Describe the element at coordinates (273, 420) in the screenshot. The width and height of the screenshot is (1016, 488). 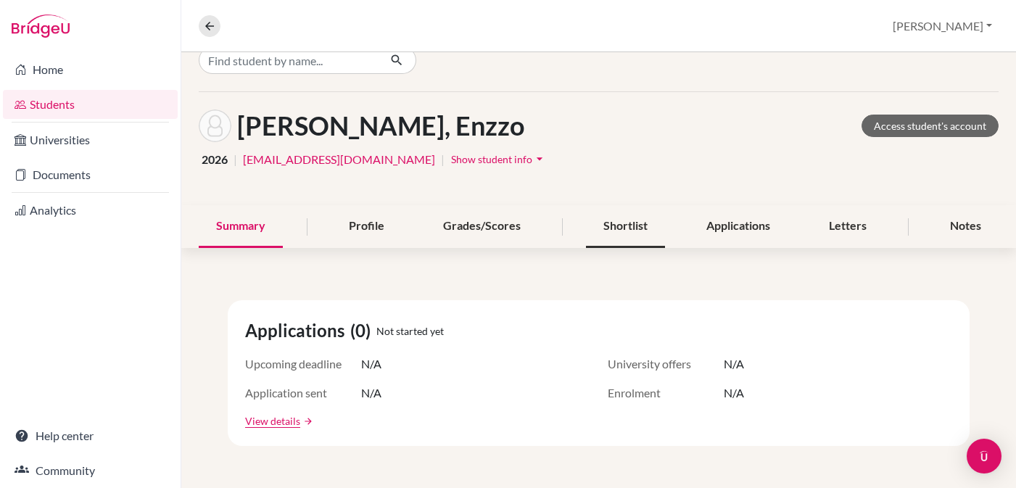
I see `a: View details` at that location.